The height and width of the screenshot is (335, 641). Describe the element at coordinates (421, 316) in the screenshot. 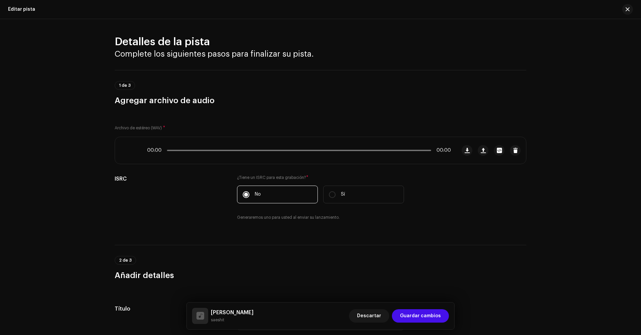

I see `button: Guardar cambios` at that location.